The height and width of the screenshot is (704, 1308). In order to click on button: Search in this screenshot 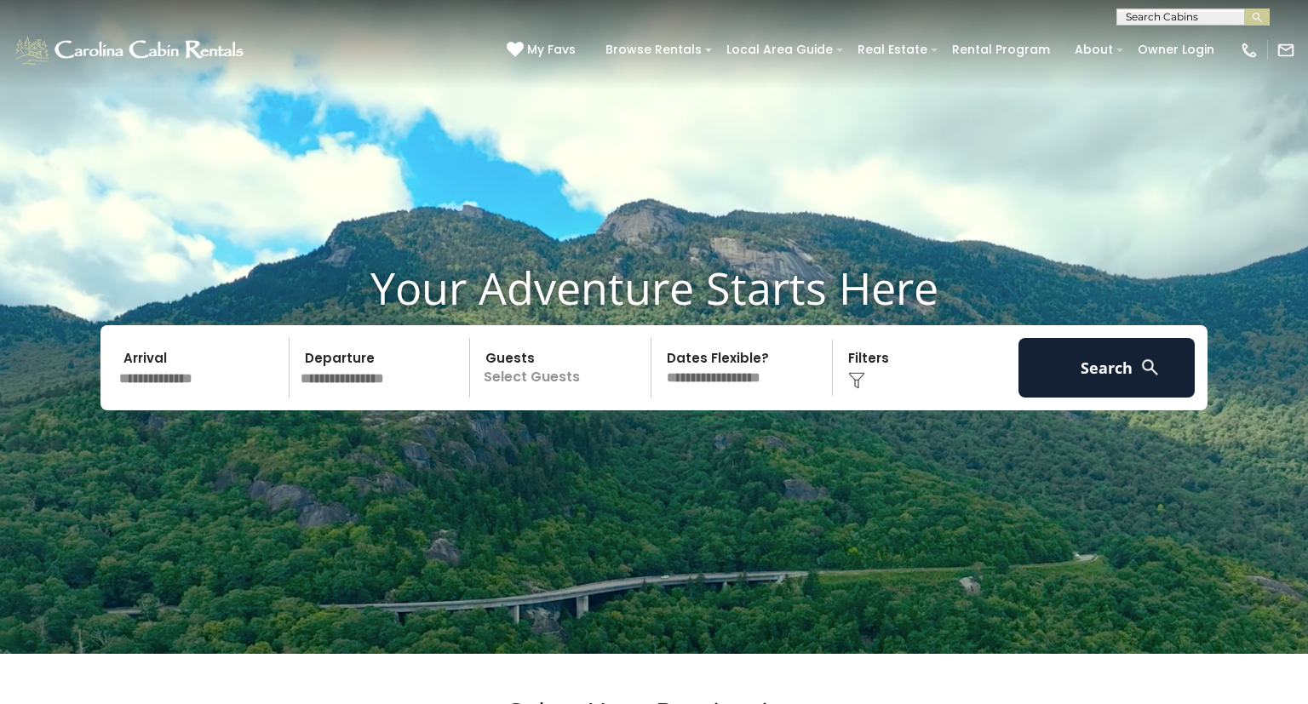, I will do `click(1106, 368)`.